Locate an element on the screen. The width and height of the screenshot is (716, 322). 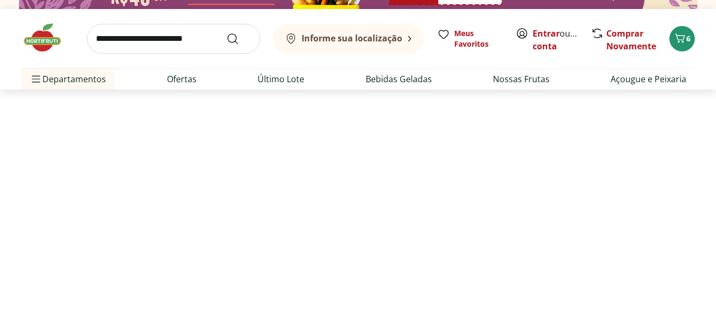
a: Bebidas Geladas is located at coordinates (398, 79).